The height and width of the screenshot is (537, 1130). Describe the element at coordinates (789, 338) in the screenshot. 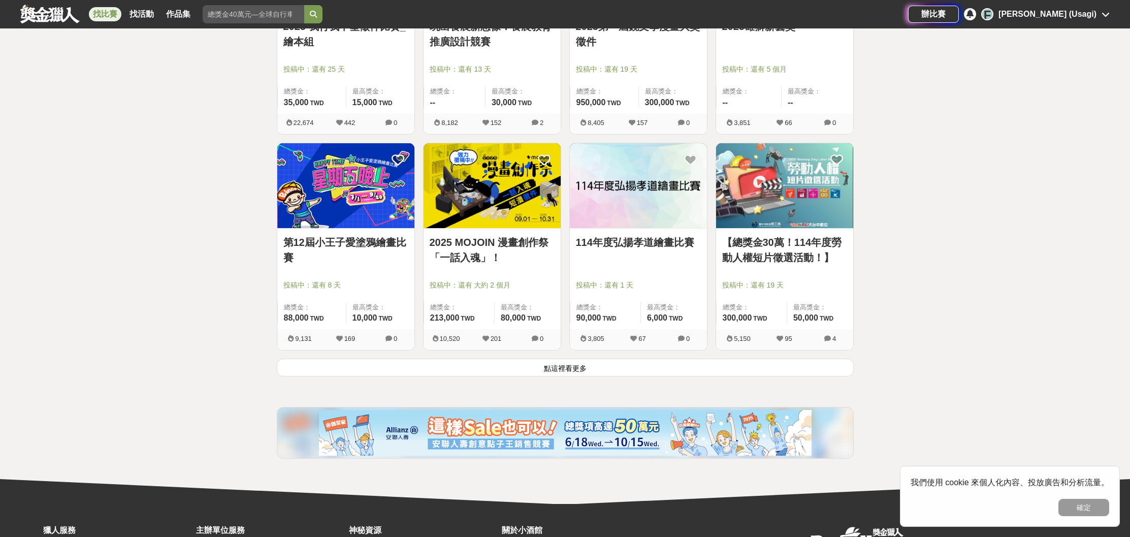

I see `span: 95` at that location.